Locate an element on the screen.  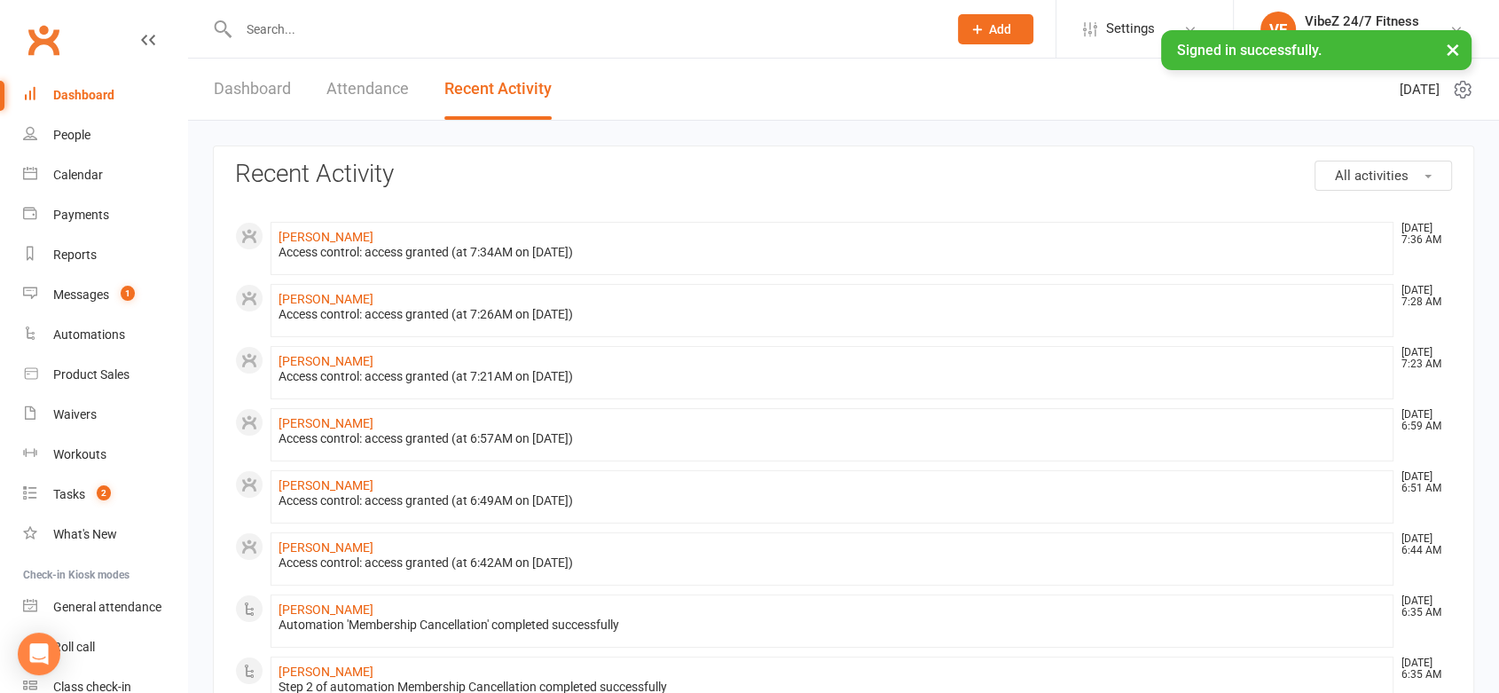
div: VF is located at coordinates (1278, 29).